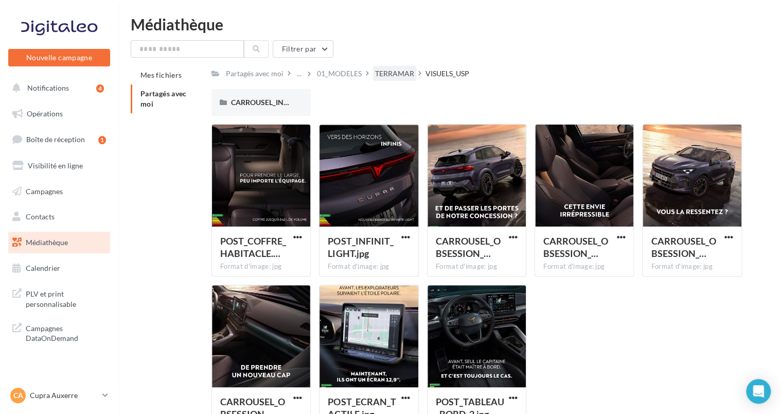 This screenshot has width=781, height=414. Describe the element at coordinates (47, 242) in the screenshot. I see `span: Médiathèque` at that location.